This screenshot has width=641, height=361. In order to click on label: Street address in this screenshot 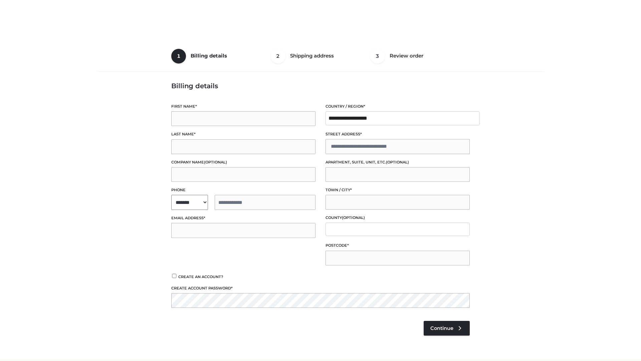, I will do `click(398, 134)`.